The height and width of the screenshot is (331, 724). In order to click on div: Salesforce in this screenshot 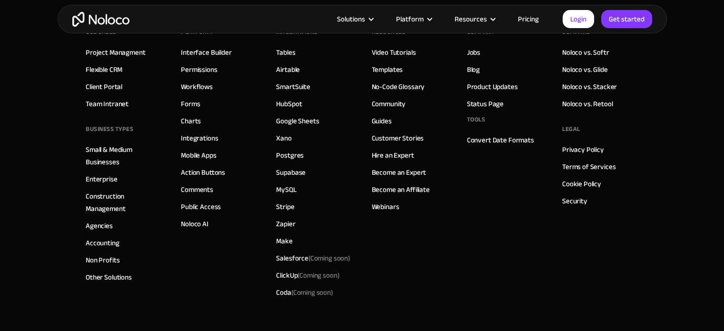, I will do `click(313, 258)`.